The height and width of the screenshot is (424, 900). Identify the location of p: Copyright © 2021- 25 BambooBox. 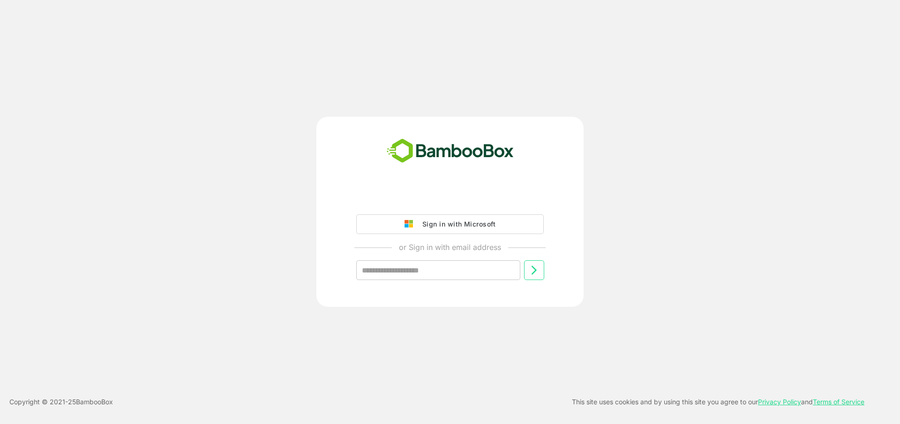
(61, 402).